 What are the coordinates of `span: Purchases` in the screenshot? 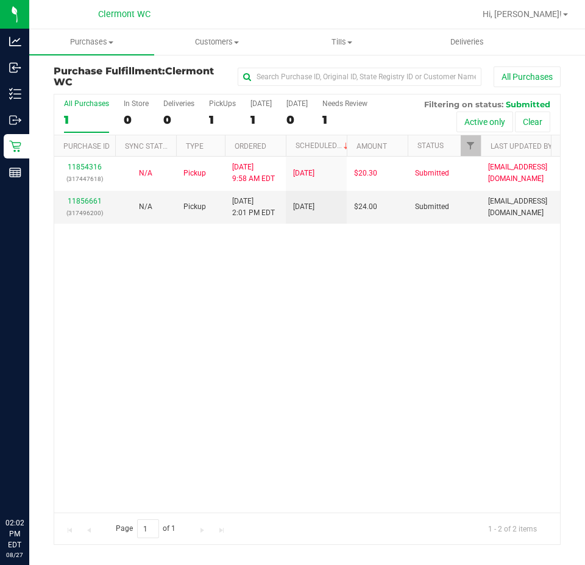 It's located at (91, 42).